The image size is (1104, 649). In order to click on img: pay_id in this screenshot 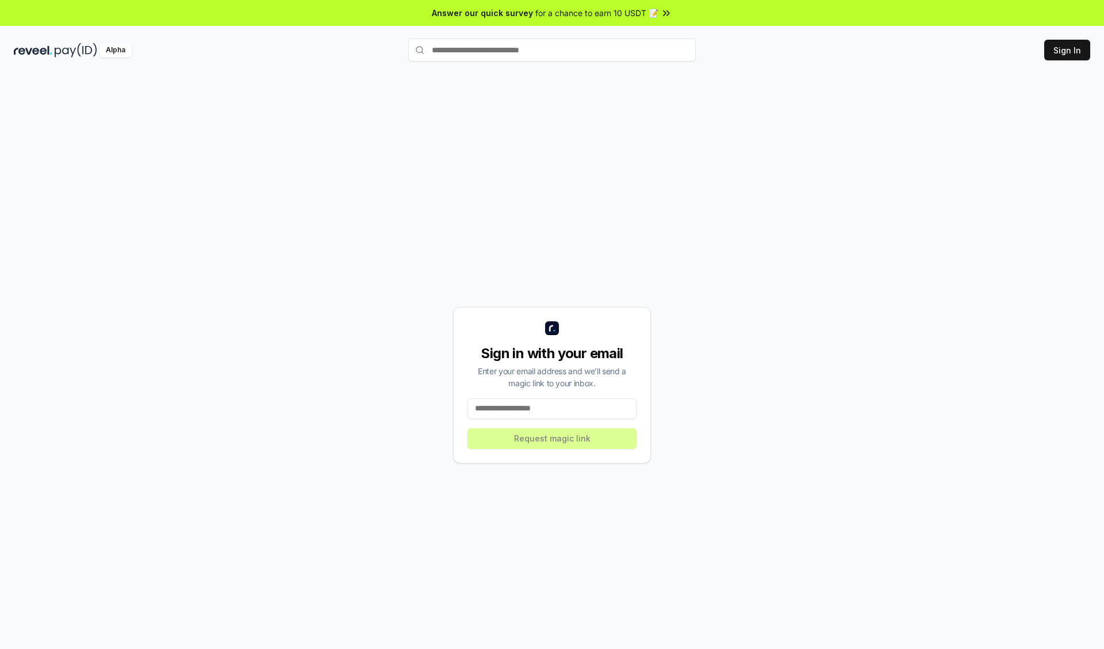, I will do `click(76, 50)`.